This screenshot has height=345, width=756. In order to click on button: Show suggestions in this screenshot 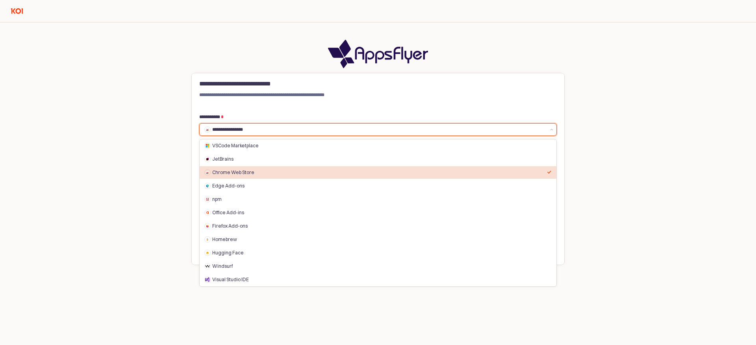, I will do `click(551, 129)`.